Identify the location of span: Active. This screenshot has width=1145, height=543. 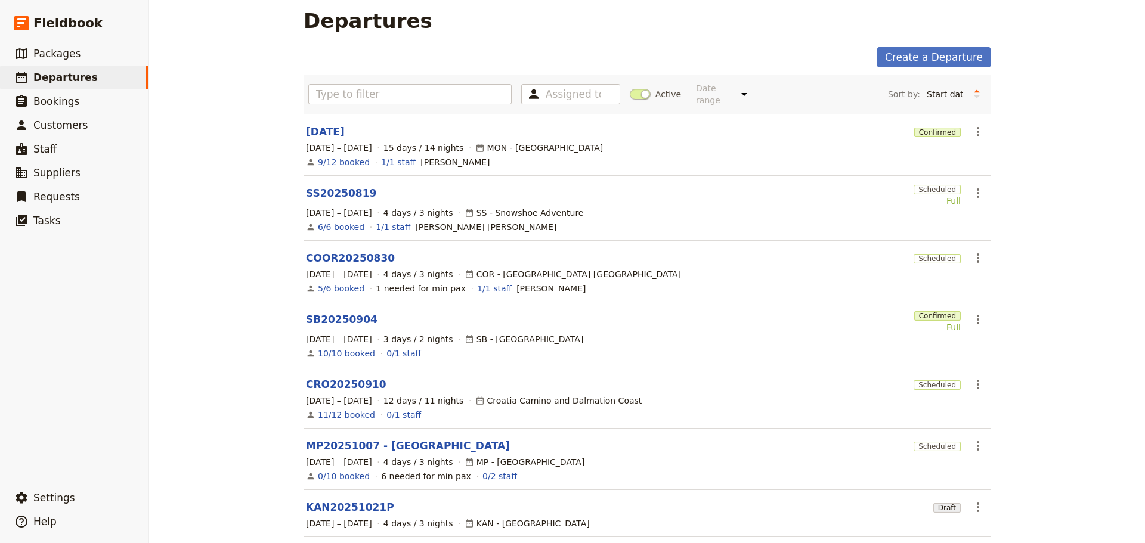
(668, 94).